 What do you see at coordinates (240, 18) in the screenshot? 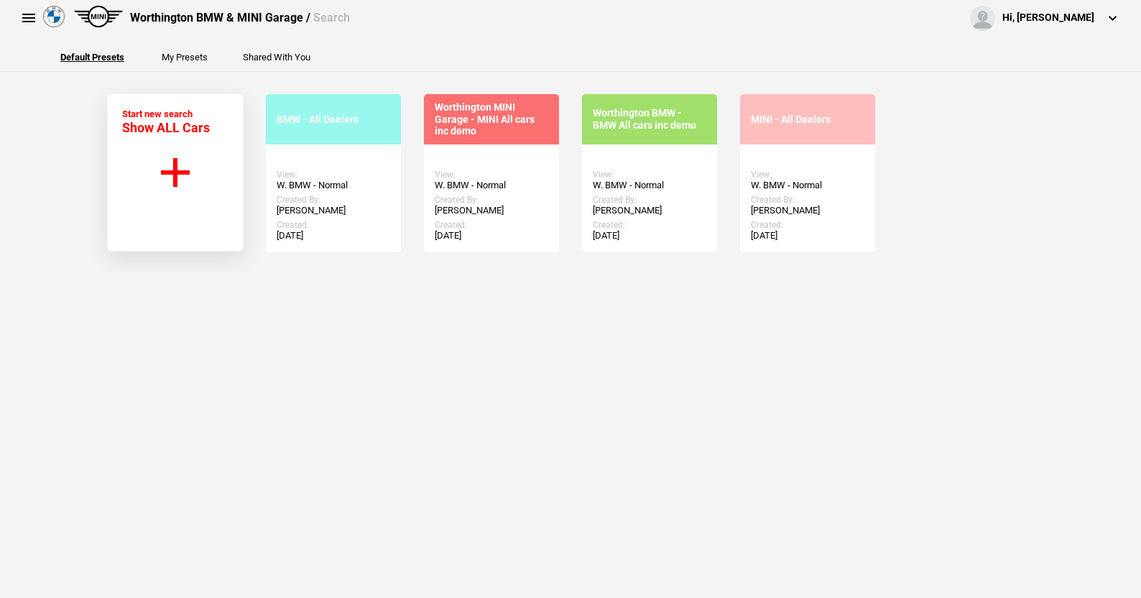
I see `div: Worthington BMW & MINI Garage /` at bounding box center [240, 18].